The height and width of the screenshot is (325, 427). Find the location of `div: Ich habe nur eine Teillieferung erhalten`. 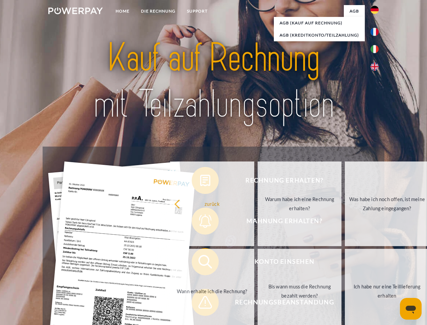

div: Ich habe nur eine Teillieferung erhalten is located at coordinates (387, 291).